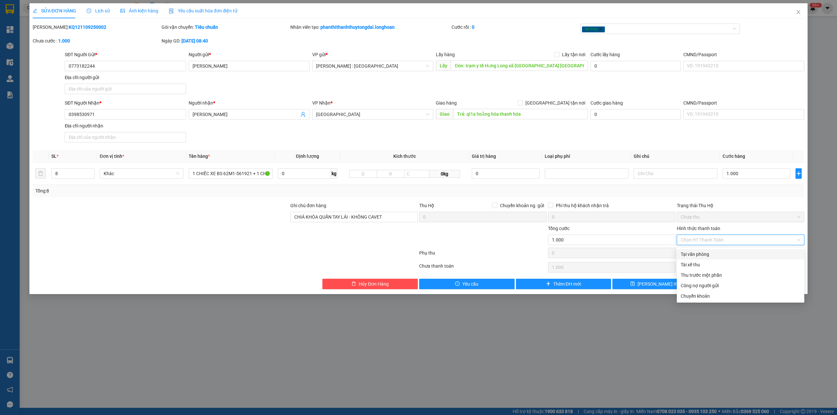  I want to click on span: Định lượng, so click(307, 156).